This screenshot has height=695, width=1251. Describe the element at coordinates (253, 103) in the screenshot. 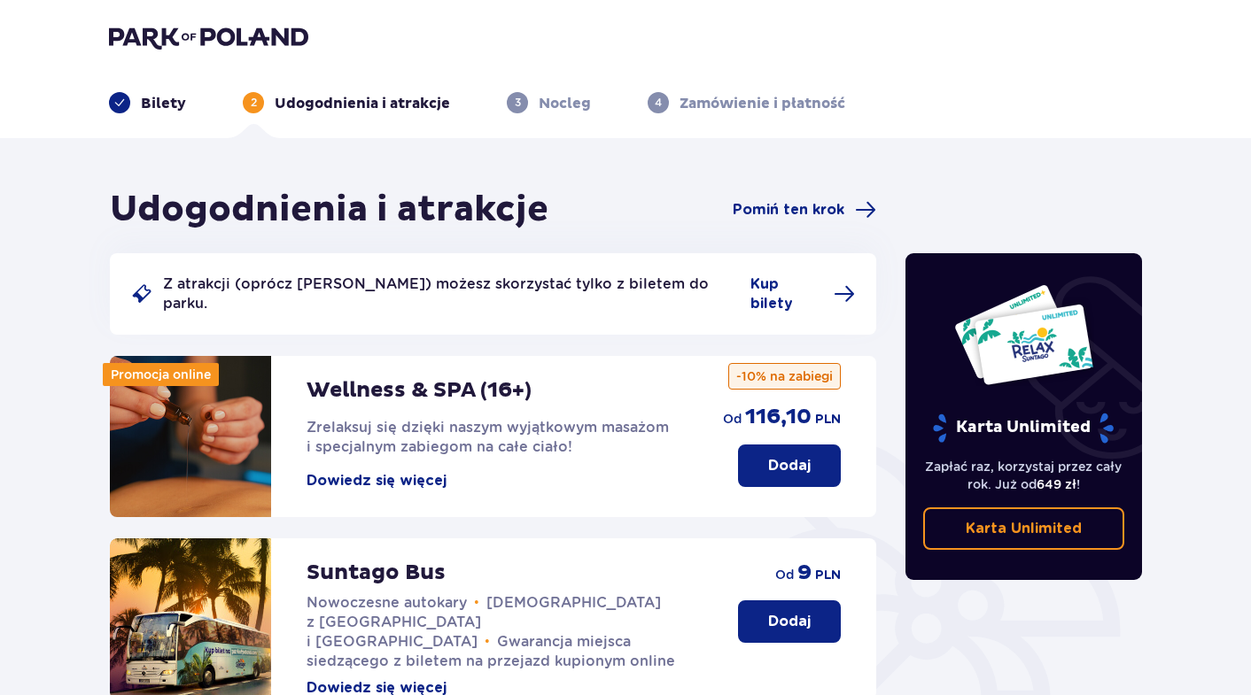

I see `p: 2` at that location.